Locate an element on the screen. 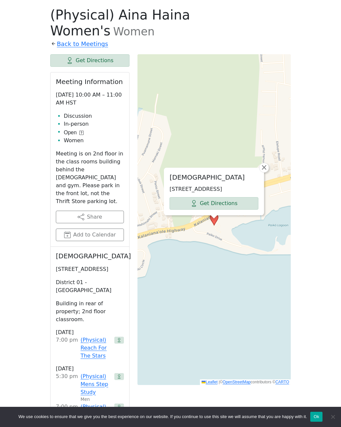 The width and height of the screenshot is (341, 427). span: No is located at coordinates (333, 416).